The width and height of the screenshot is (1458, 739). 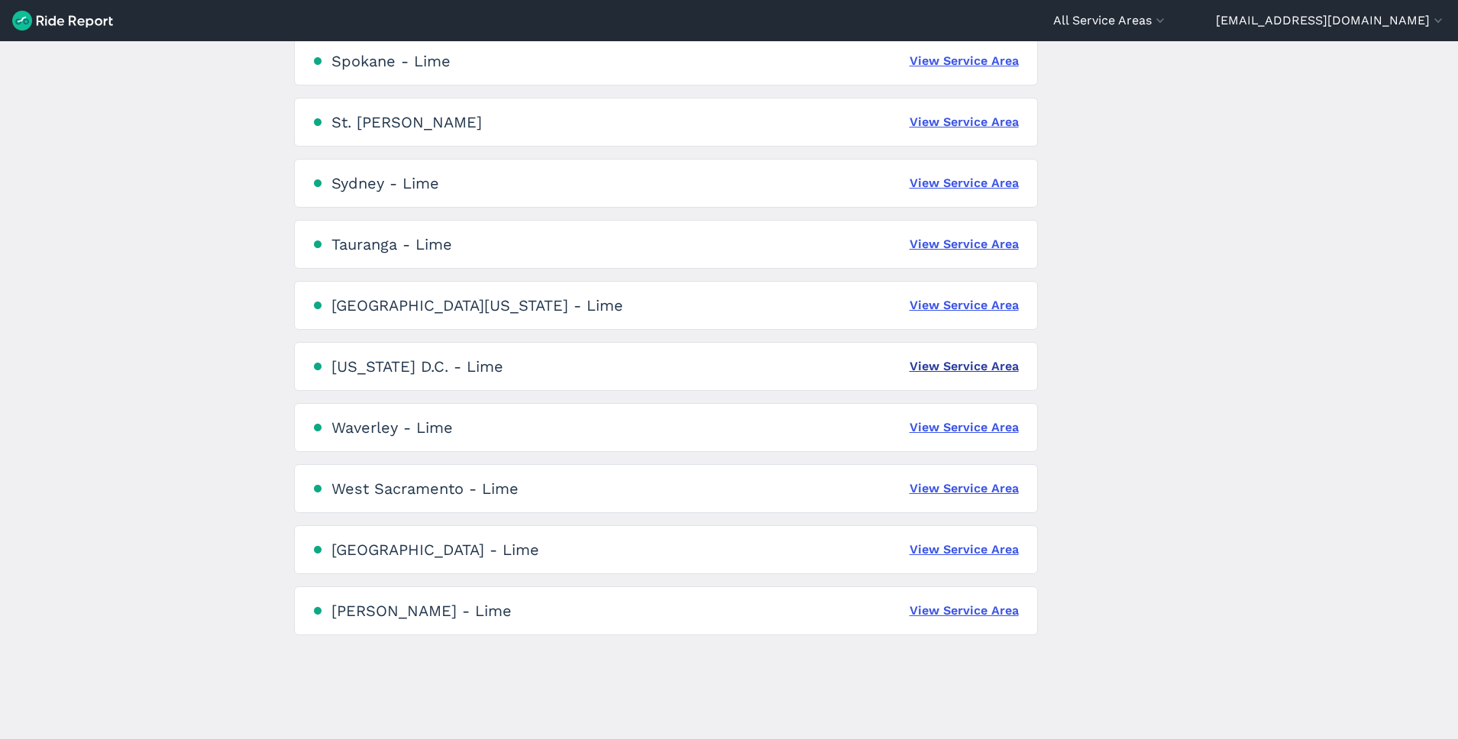 I want to click on div: Sydney - Lime, so click(x=385, y=183).